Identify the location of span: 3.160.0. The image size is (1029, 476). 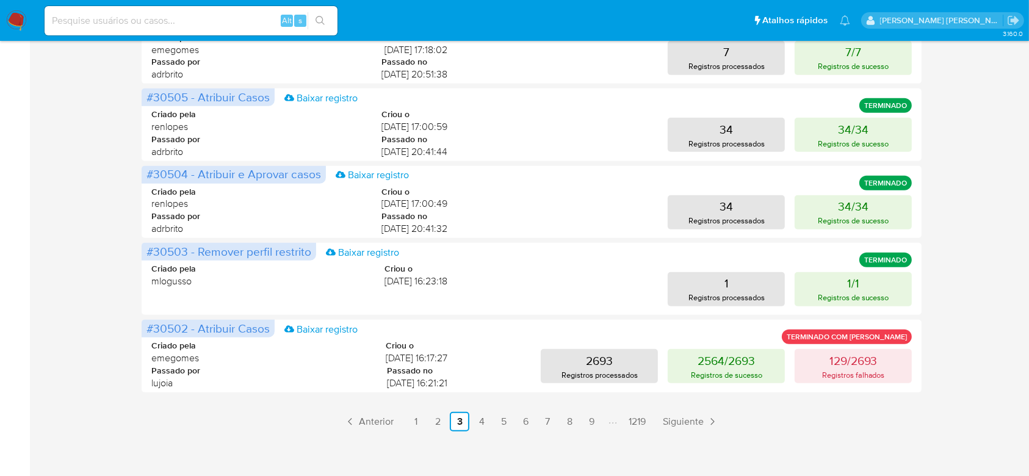
(1013, 34).